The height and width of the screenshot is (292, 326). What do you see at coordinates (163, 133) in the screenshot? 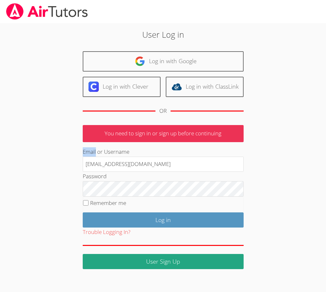
I see `p: You need to sign in or sign up before continuing` at bounding box center [163, 133].